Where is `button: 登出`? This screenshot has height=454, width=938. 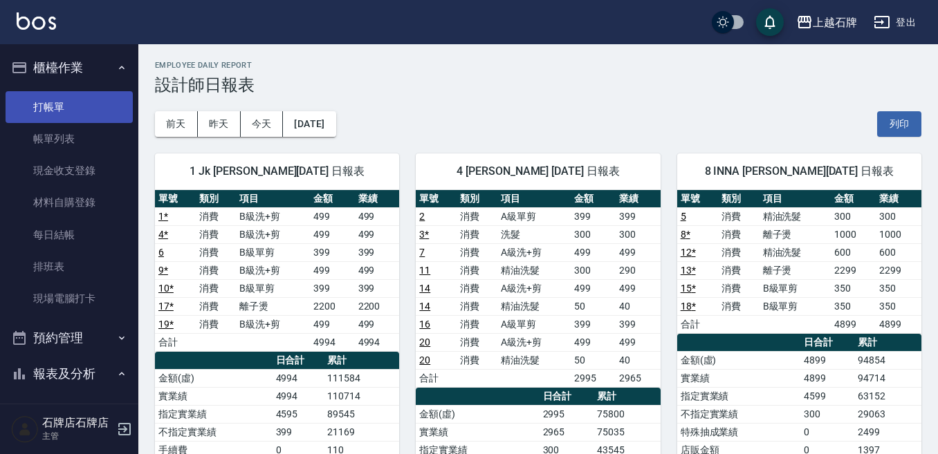 button: 登出 is located at coordinates (894, 22).